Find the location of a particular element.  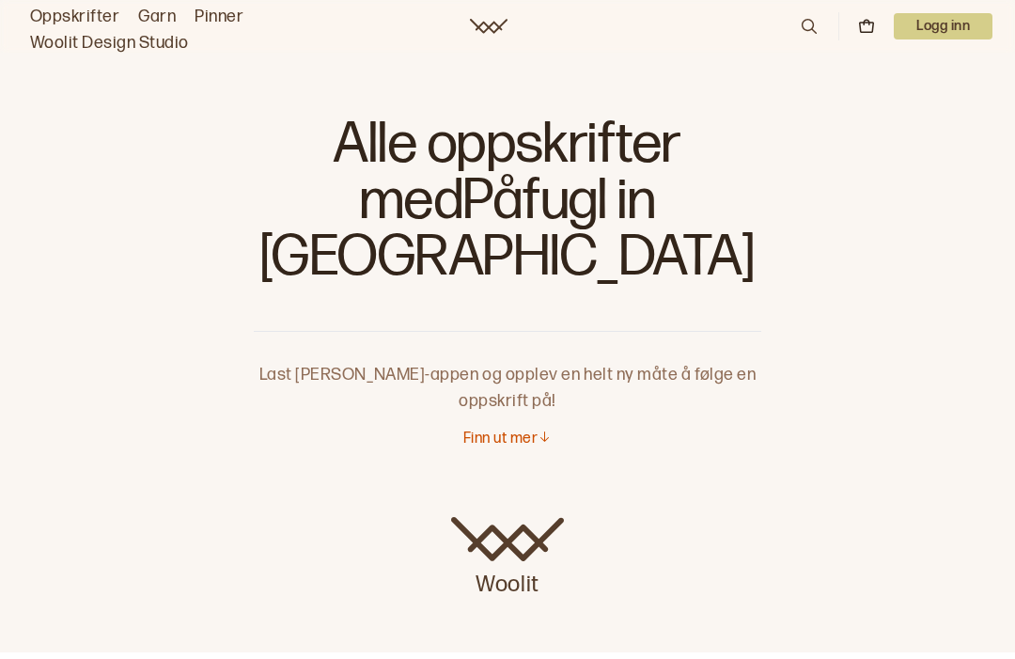

button: Finn ut mer is located at coordinates (507, 439).